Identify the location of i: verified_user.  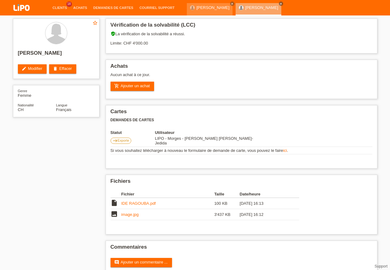
(113, 34).